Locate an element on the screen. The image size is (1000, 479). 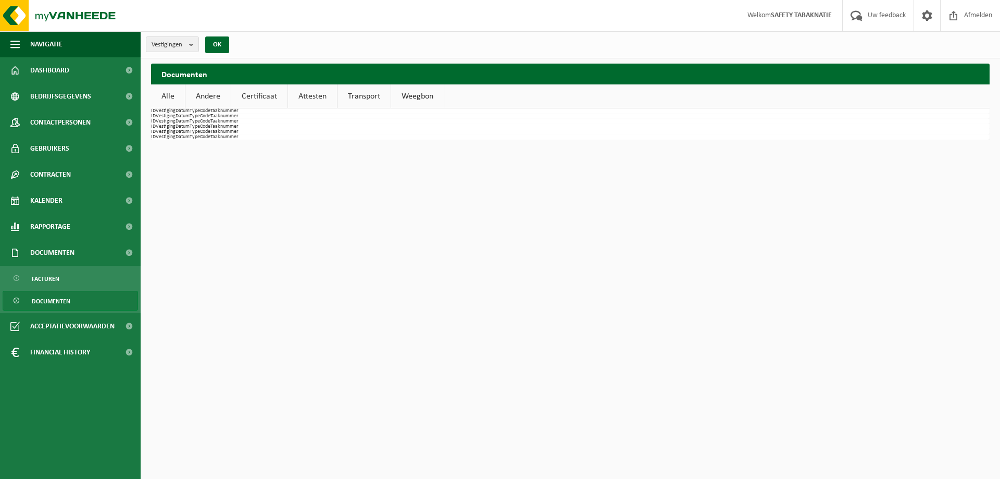
span: Rapportage is located at coordinates (50, 227).